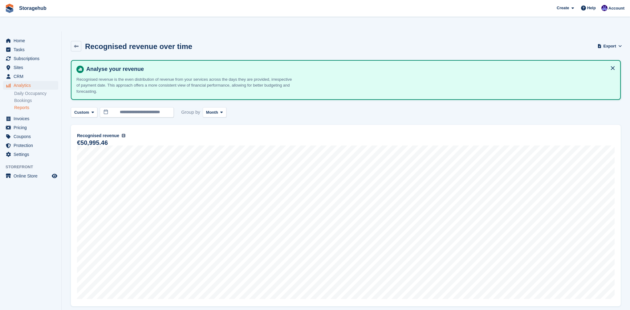 Image resolution: width=630 pixels, height=310 pixels. I want to click on span: Tasks, so click(32, 50).